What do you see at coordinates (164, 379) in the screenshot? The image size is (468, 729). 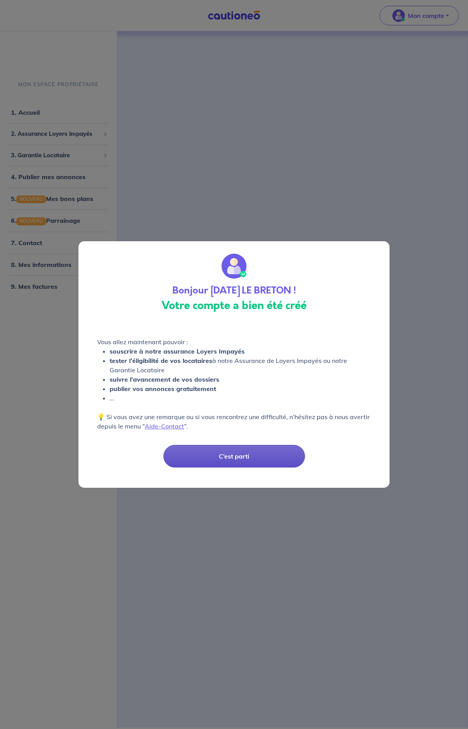 I see `strong: suivre l’avancement de vos dossiers` at bounding box center [164, 379].